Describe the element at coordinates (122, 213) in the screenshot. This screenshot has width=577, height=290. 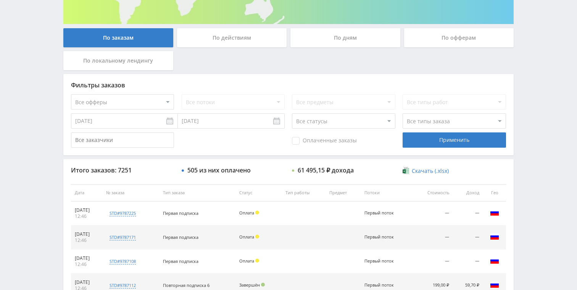
I see `div: std#9787225` at that location.